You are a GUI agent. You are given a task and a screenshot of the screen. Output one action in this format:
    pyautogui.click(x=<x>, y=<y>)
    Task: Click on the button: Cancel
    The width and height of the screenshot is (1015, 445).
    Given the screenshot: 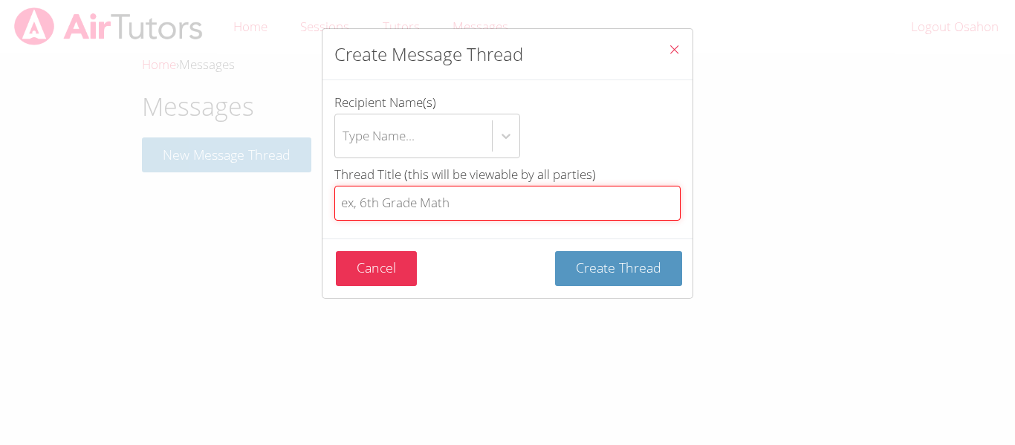 What is the action you would take?
    pyautogui.click(x=376, y=268)
    